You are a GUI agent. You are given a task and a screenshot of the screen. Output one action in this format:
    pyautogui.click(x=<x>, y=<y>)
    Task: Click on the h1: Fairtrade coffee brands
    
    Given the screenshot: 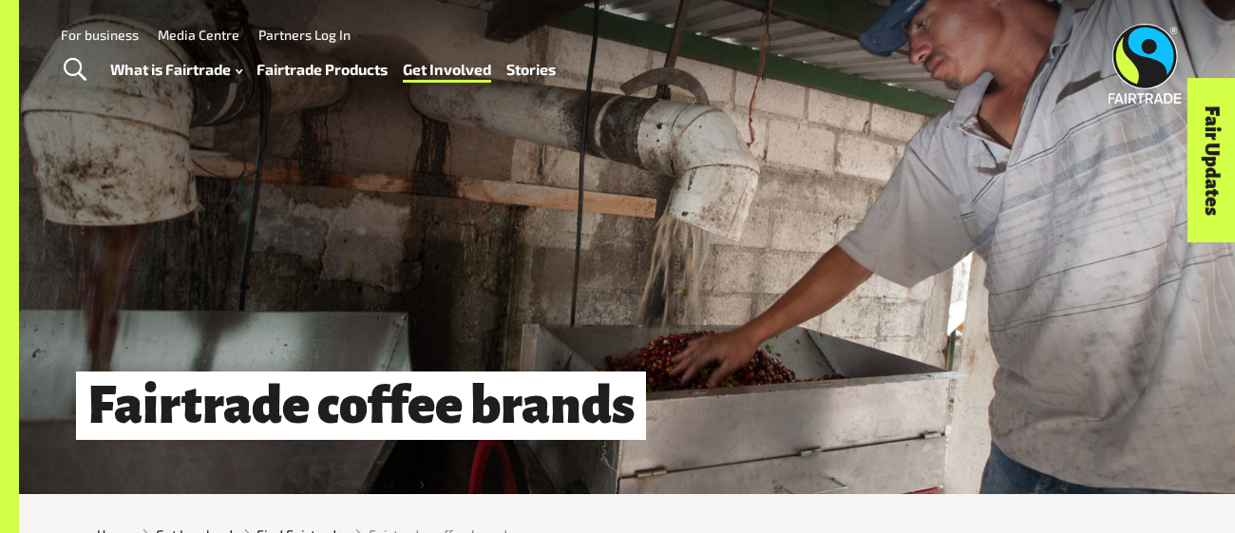 What is the action you would take?
    pyautogui.click(x=361, y=406)
    